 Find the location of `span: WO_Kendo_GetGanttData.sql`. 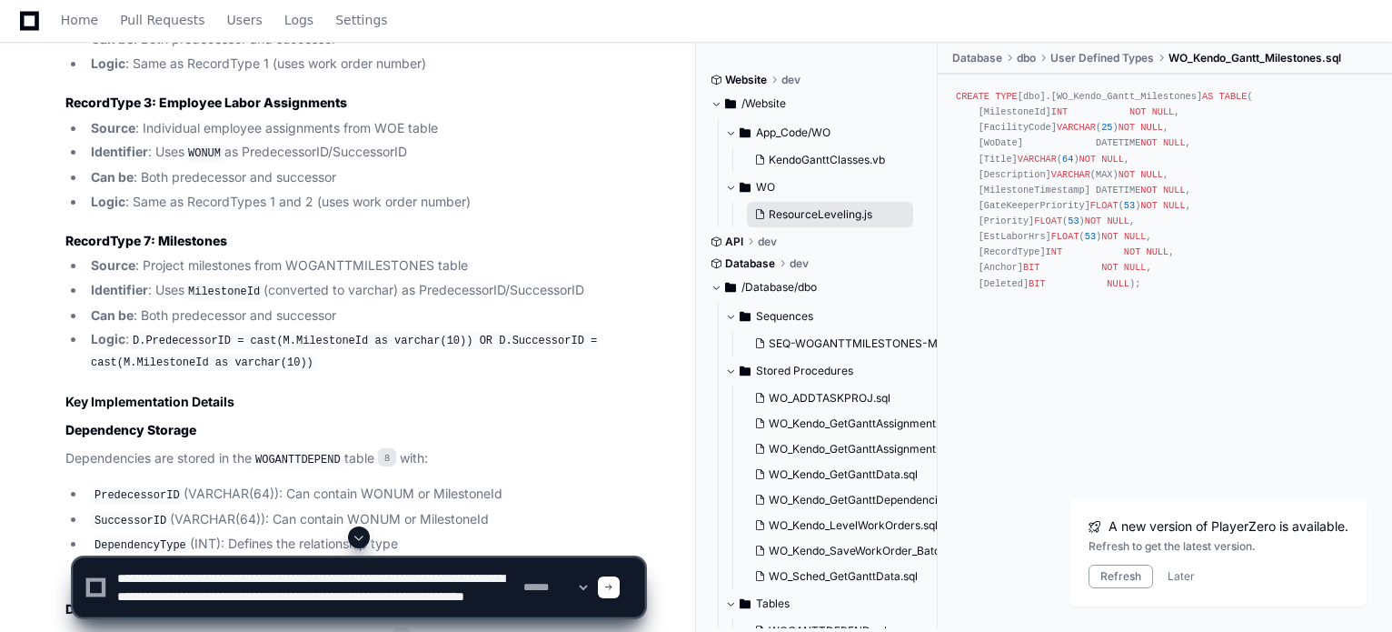

span: WO_Kendo_GetGanttData.sql is located at coordinates (843, 474).